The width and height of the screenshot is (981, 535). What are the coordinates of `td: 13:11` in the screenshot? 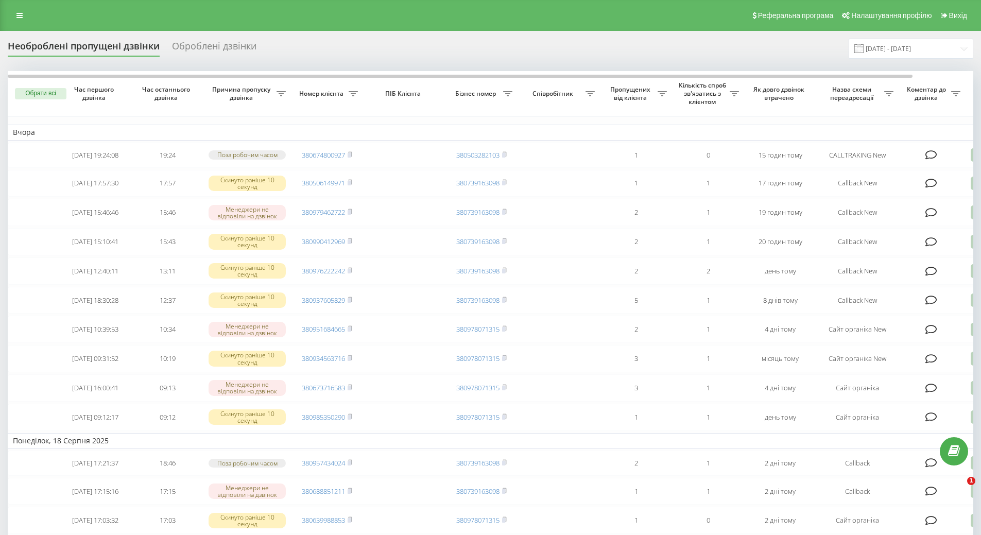 It's located at (167, 271).